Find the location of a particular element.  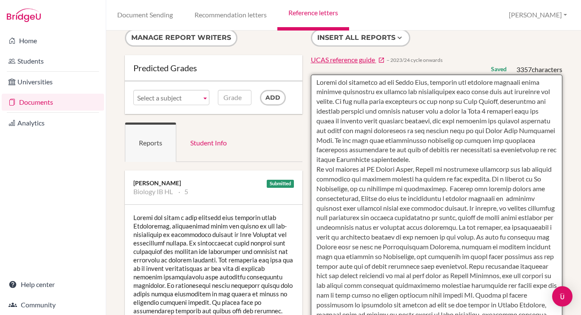

li: Biology IB HL is located at coordinates (153, 192).